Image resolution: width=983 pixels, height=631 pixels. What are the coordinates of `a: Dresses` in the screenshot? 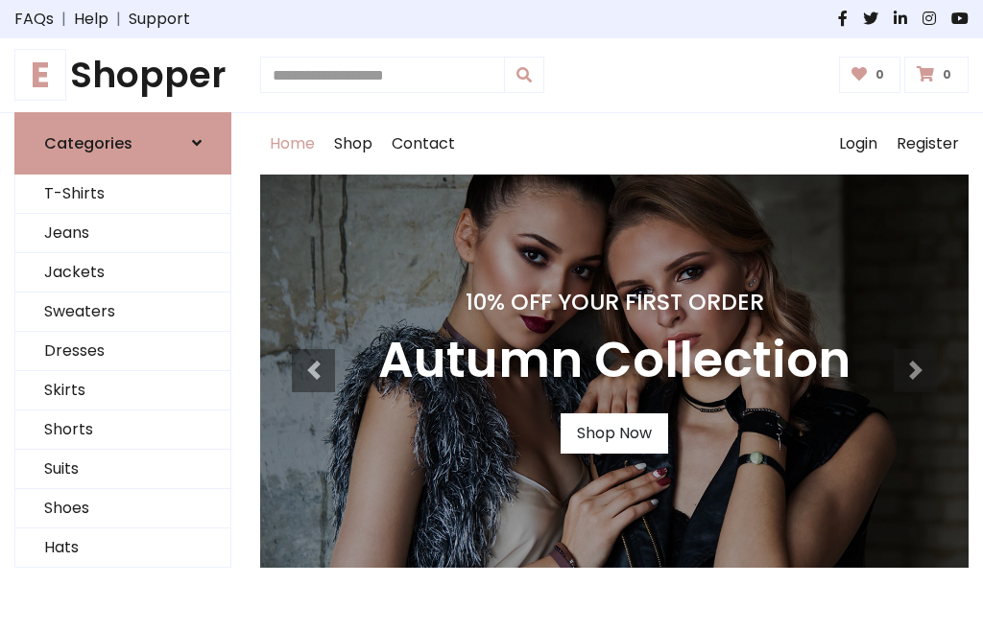 It's located at (123, 351).